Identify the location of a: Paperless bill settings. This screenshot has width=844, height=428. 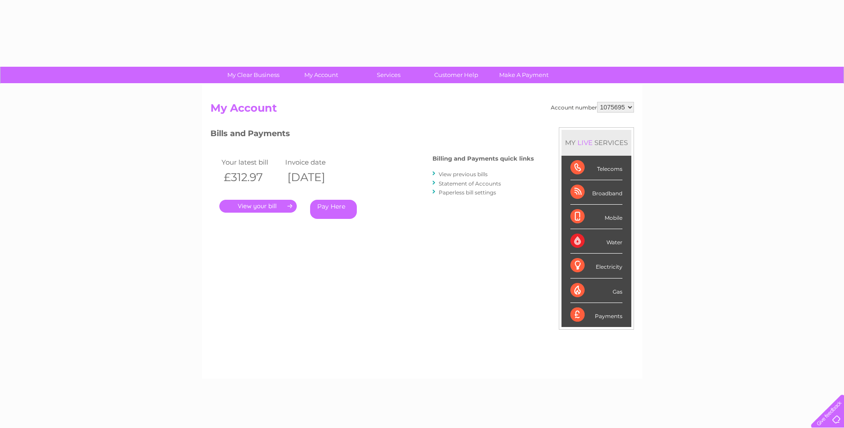
(467, 192).